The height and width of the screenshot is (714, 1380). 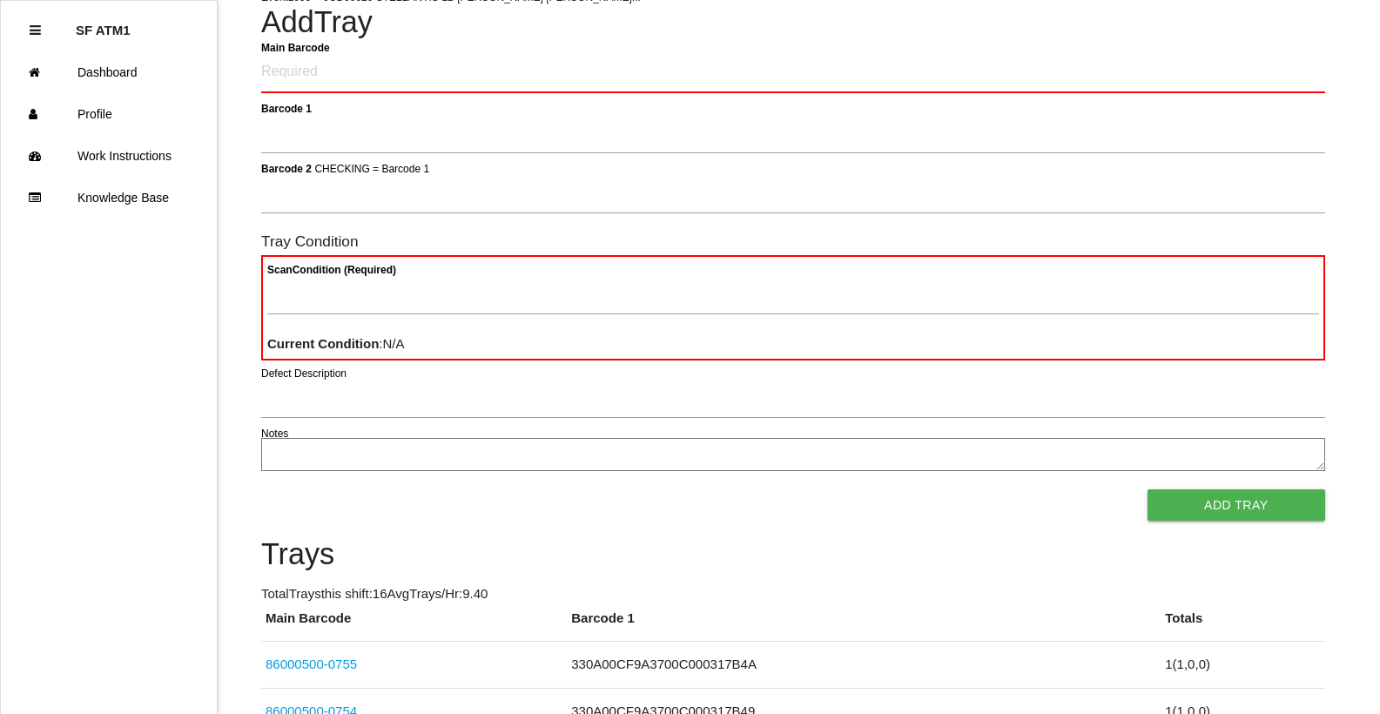 I want to click on span: : N/A, so click(x=336, y=343).